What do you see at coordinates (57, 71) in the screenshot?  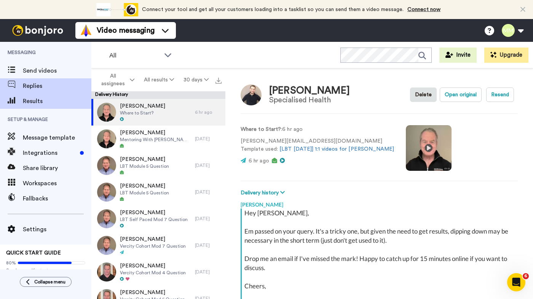 I see `span: Send videos` at bounding box center [57, 71].